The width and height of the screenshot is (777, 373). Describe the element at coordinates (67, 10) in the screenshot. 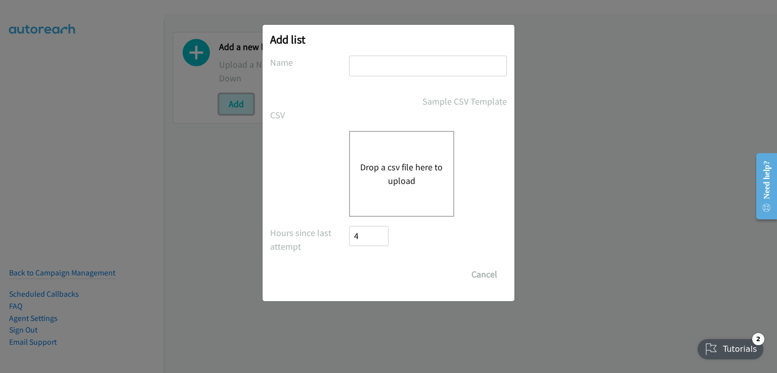

I see `upt-list-badge: 2` at that location.